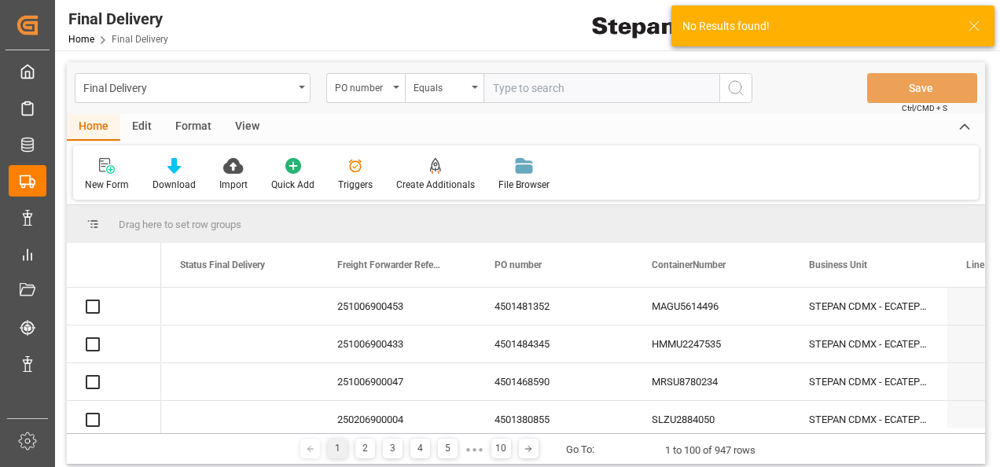 Image resolution: width=1000 pixels, height=467 pixels. What do you see at coordinates (397, 381) in the screenshot?
I see `div: 251006900047` at bounding box center [397, 381].